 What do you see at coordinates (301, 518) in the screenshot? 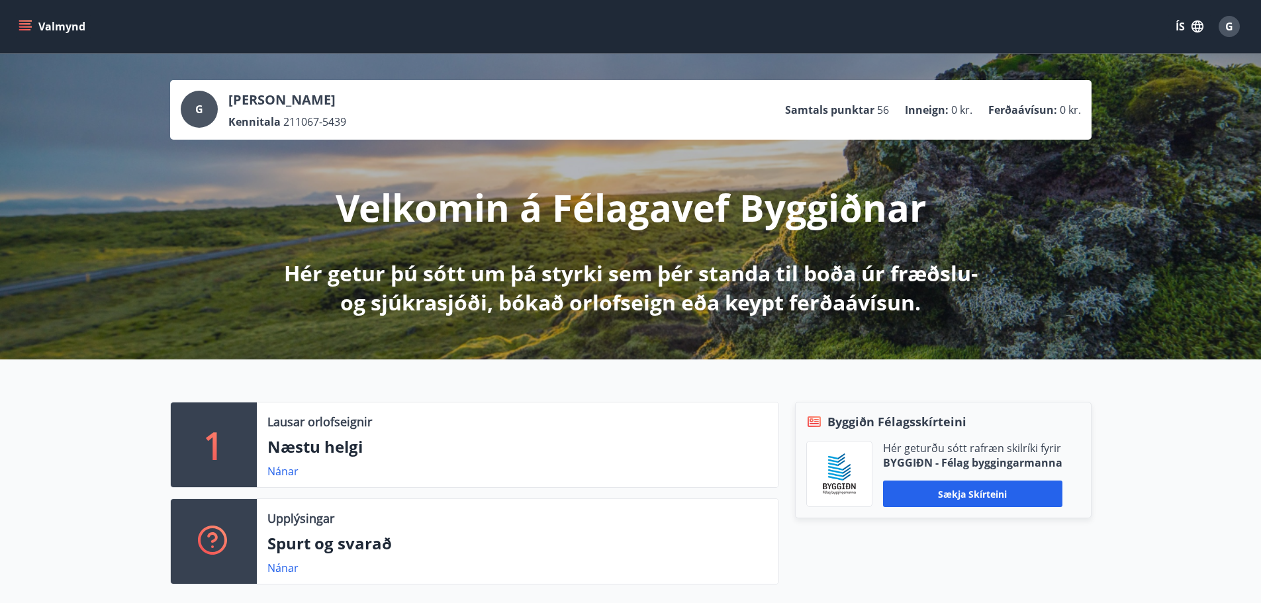
I see `p: Upplýsingar` at bounding box center [301, 518].